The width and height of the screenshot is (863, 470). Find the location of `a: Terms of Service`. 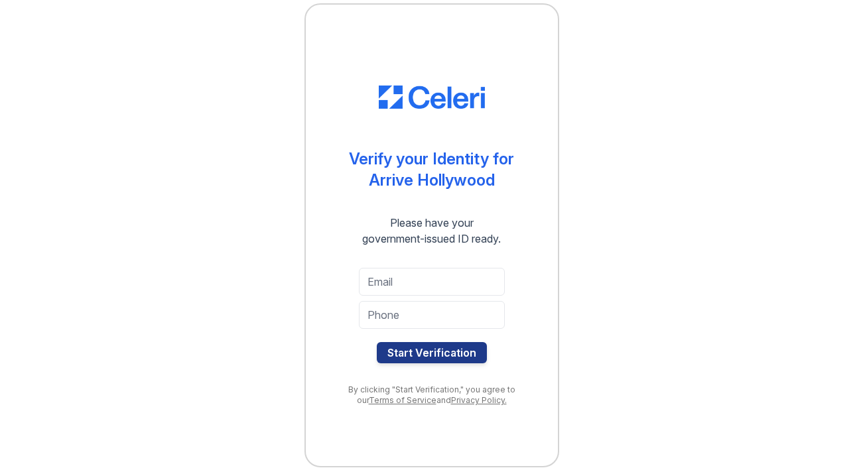

a: Terms of Service is located at coordinates (403, 400).